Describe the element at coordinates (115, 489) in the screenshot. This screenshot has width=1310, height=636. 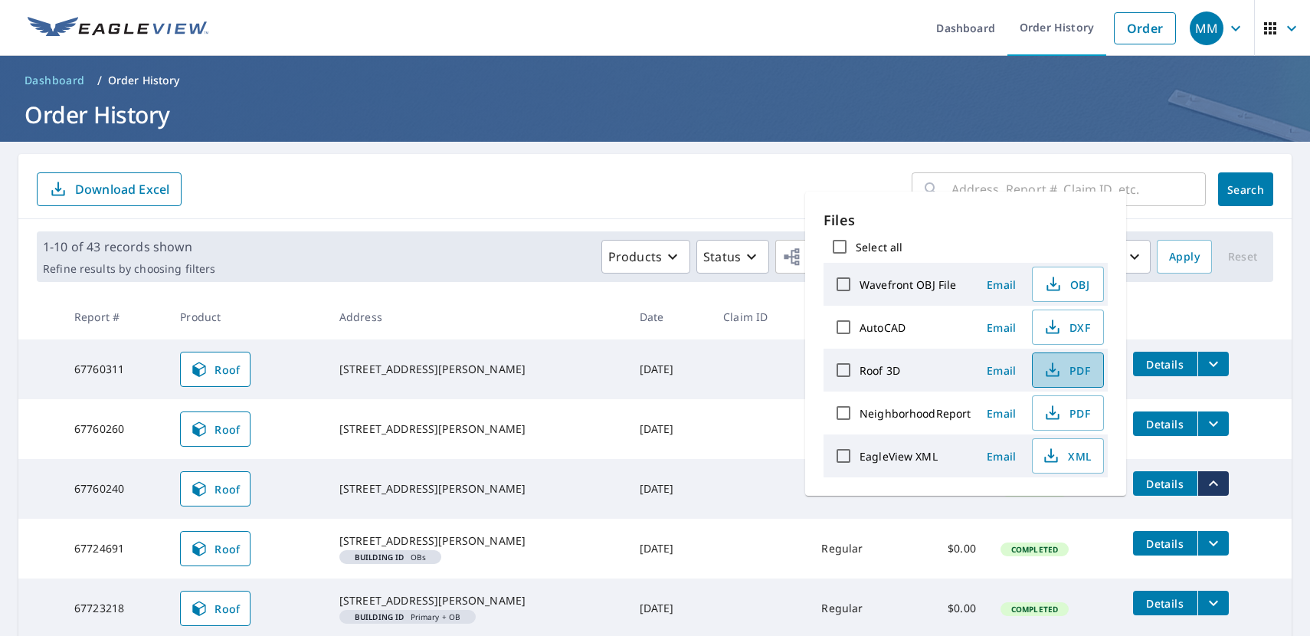
I see `td: 67760240` at that location.